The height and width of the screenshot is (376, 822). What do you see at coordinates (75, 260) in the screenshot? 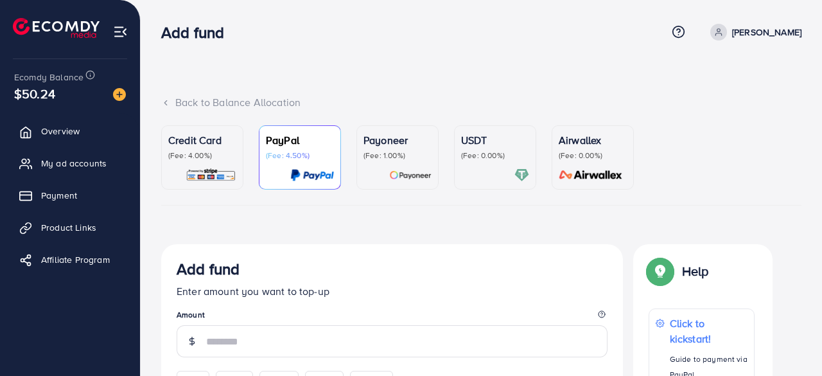
I see `span: Affiliate Program` at bounding box center [75, 260].